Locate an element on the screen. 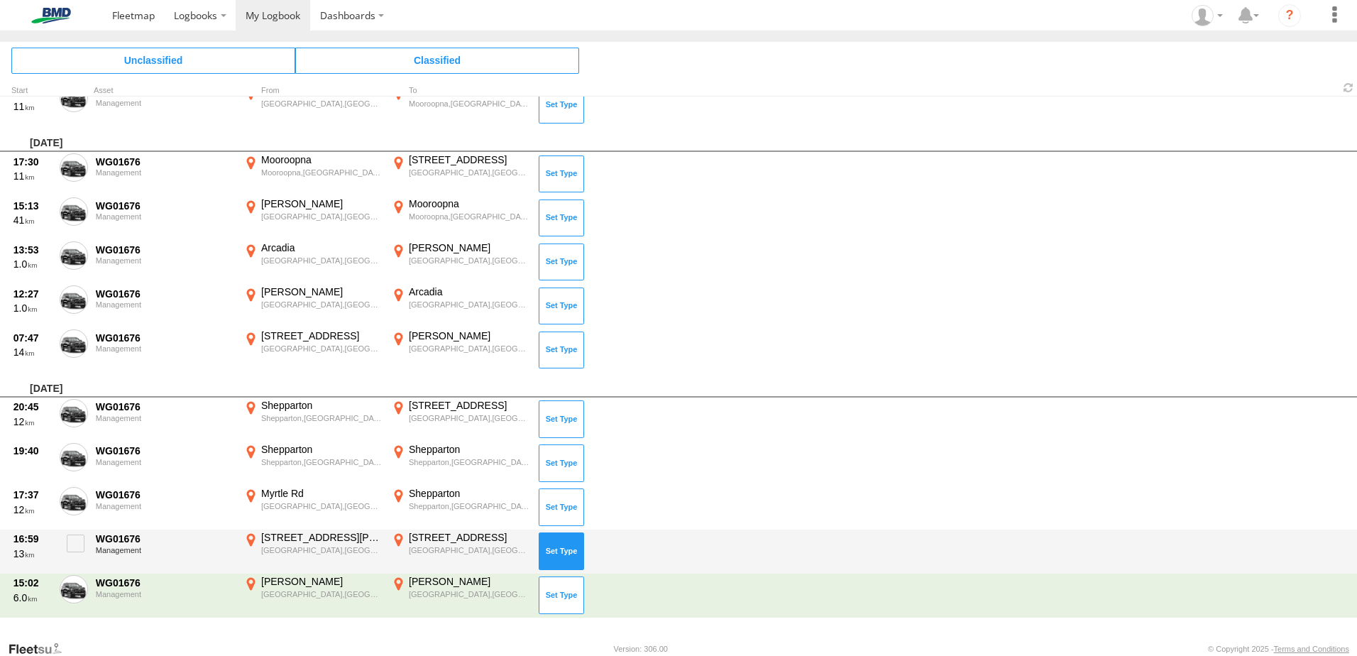 This screenshot has width=1357, height=656. span: Click to view Unclassified Trips is located at coordinates (153, 60).